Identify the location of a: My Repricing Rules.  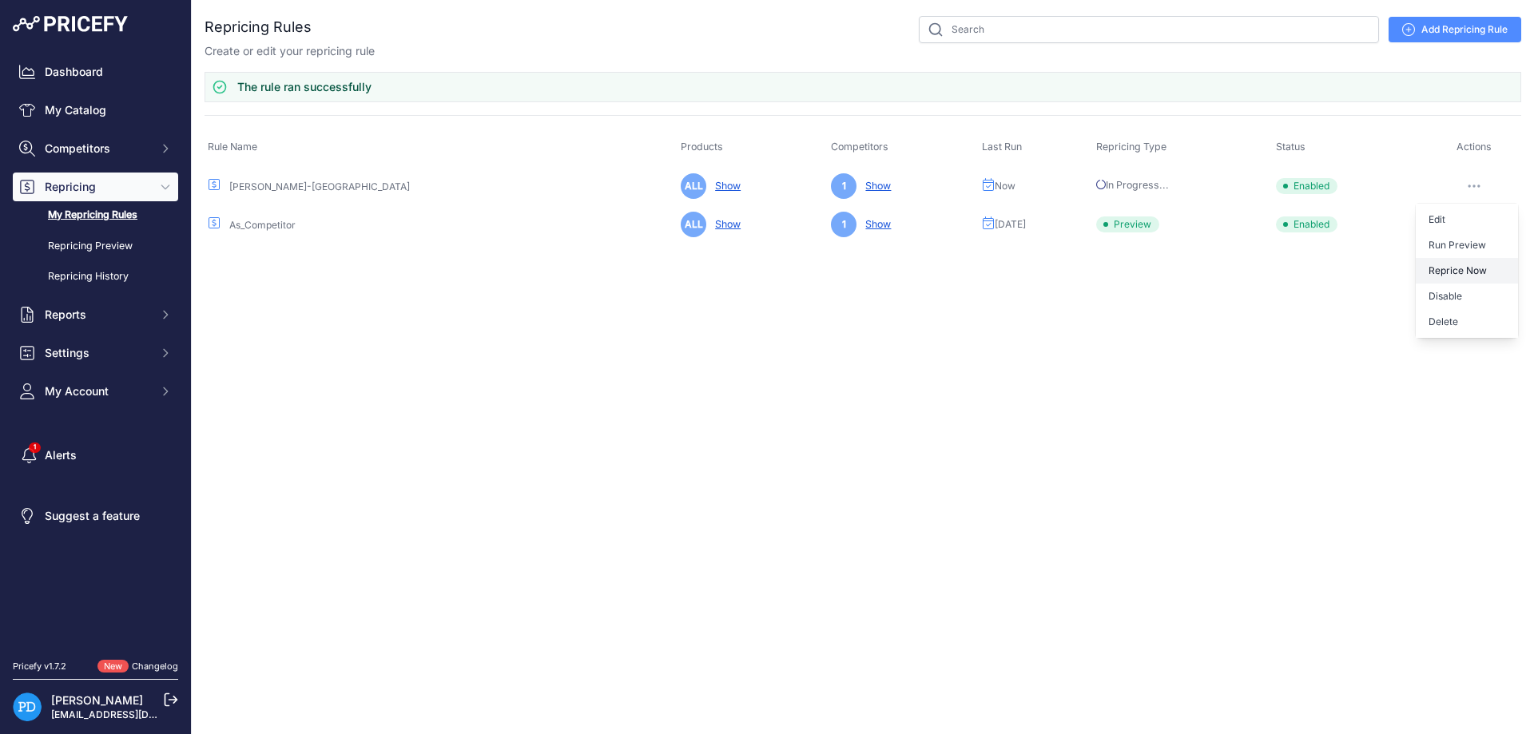
(95, 215).